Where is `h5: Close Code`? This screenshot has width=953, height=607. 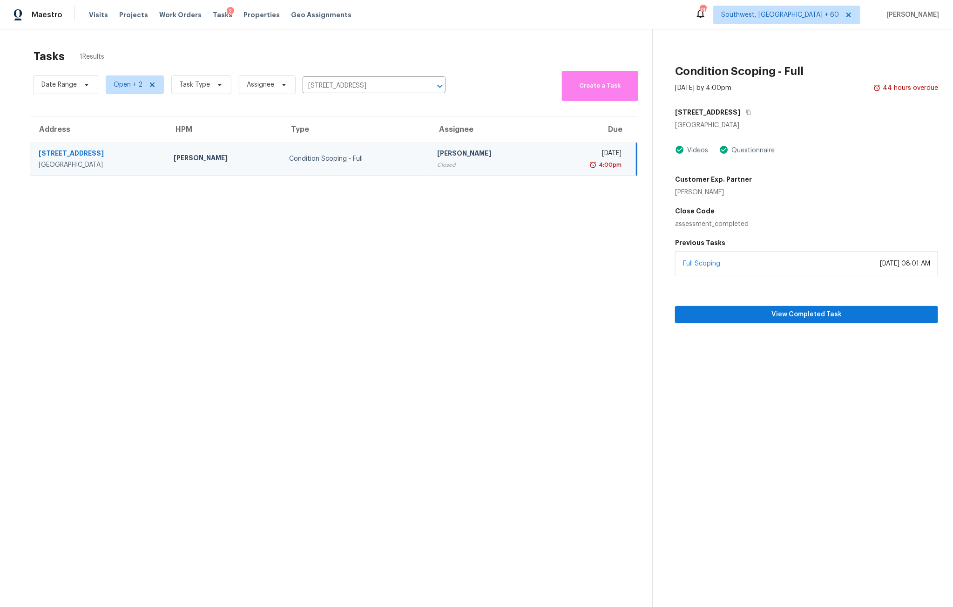 h5: Close Code is located at coordinates (807, 211).